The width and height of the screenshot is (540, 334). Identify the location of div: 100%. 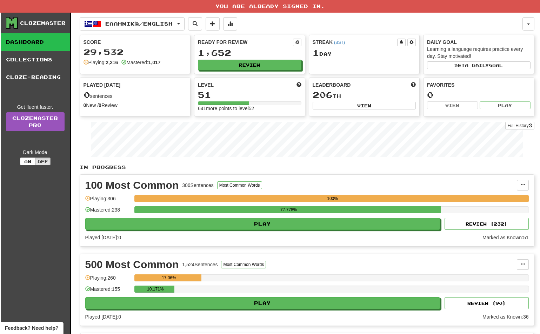
(332, 198).